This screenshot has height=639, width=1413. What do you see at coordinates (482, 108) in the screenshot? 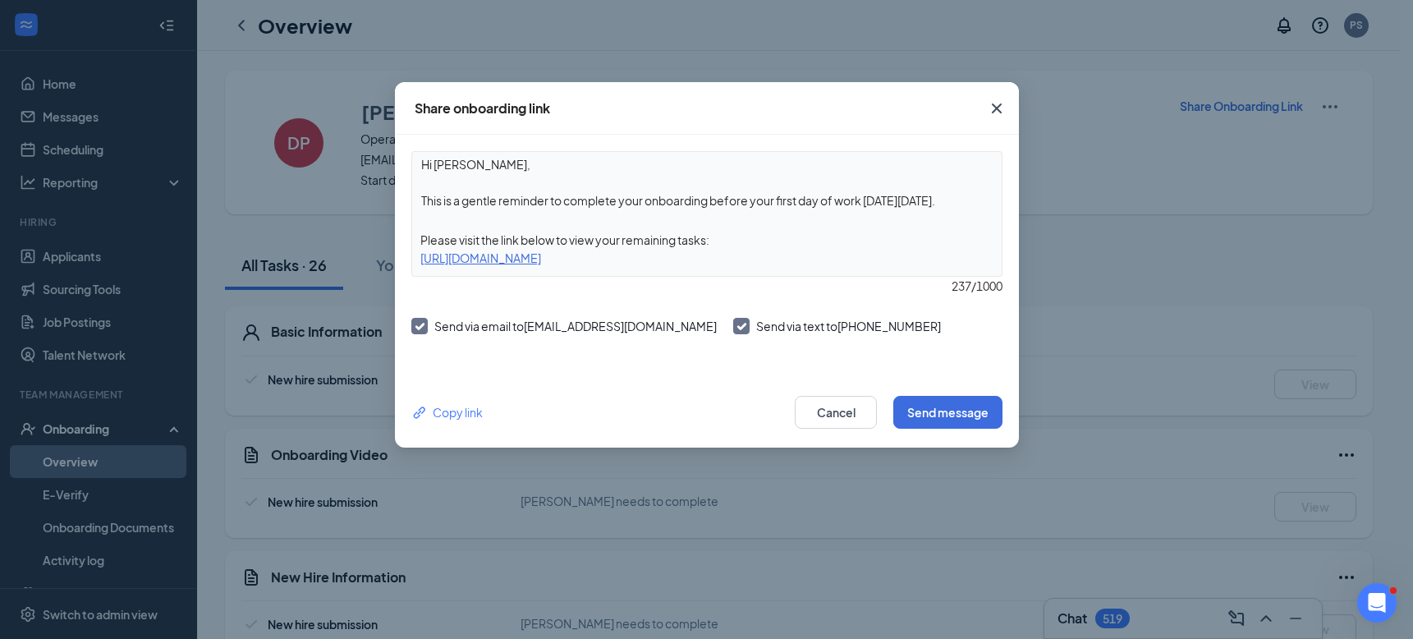
I see `div: Share onboarding link` at bounding box center [482, 108].